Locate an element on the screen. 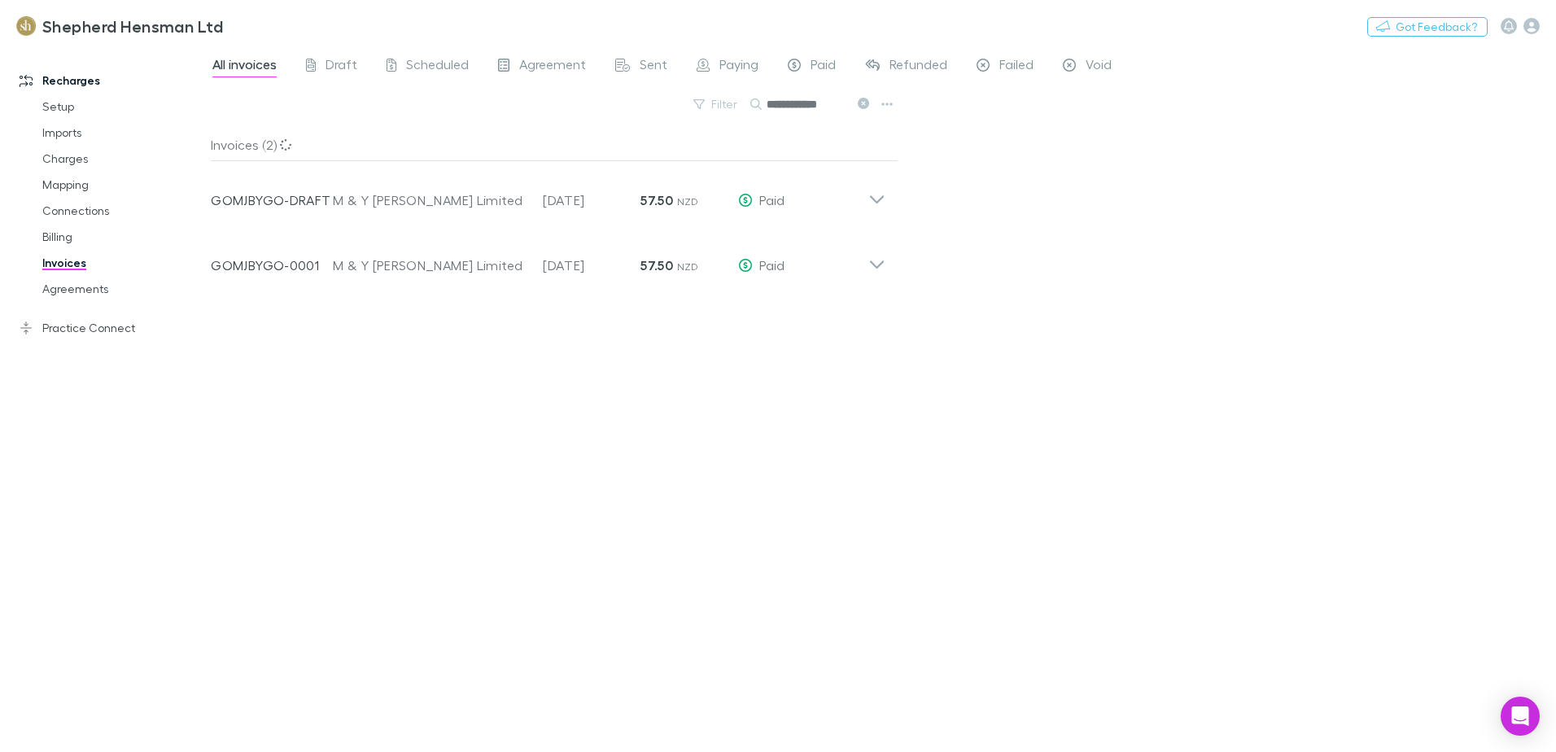 This screenshot has width=1556, height=752. a: Recharges is located at coordinates (111, 81).